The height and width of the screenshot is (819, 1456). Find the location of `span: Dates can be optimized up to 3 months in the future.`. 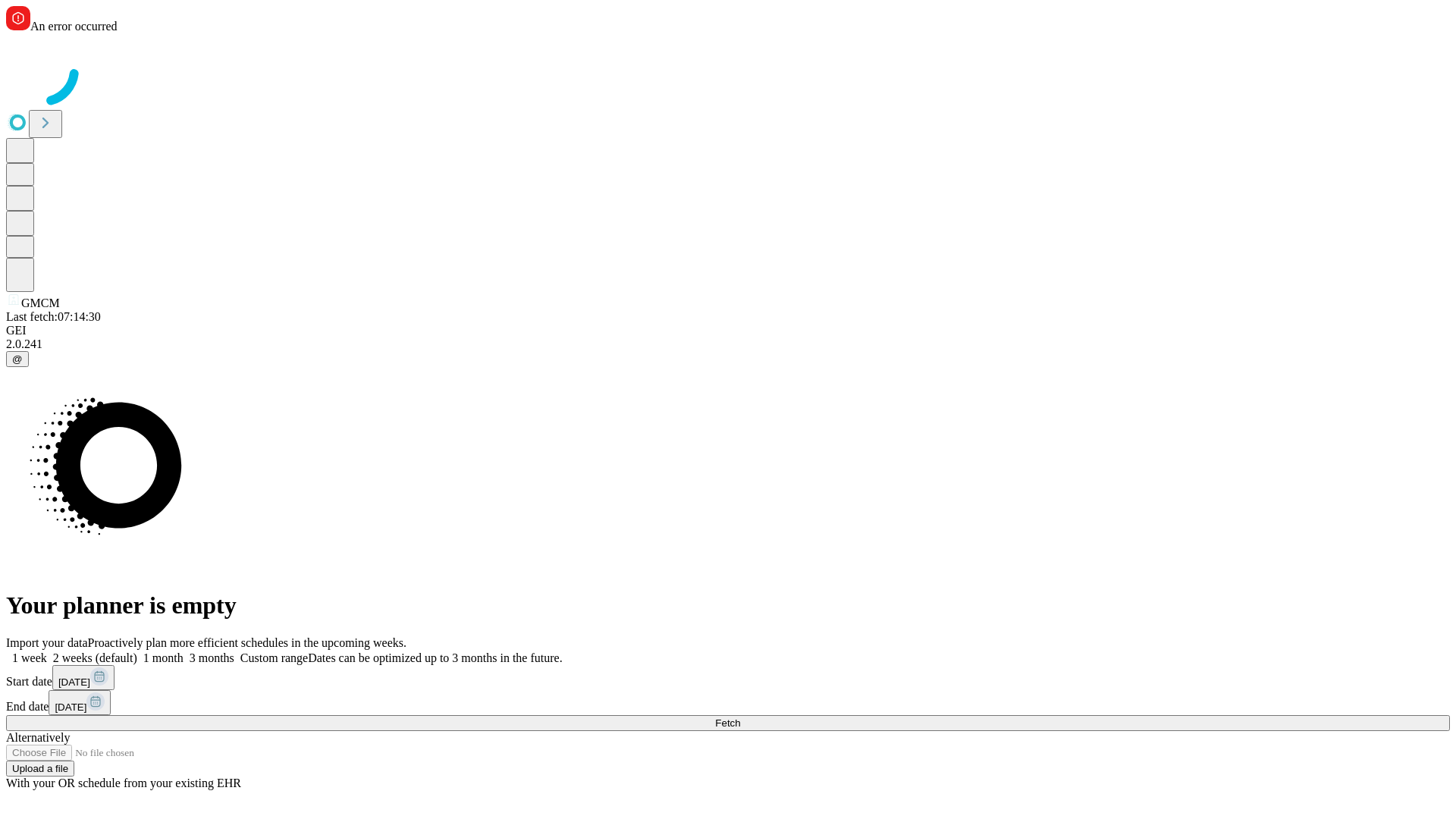

span: Dates can be optimized up to 3 months in the future. is located at coordinates (434, 658).